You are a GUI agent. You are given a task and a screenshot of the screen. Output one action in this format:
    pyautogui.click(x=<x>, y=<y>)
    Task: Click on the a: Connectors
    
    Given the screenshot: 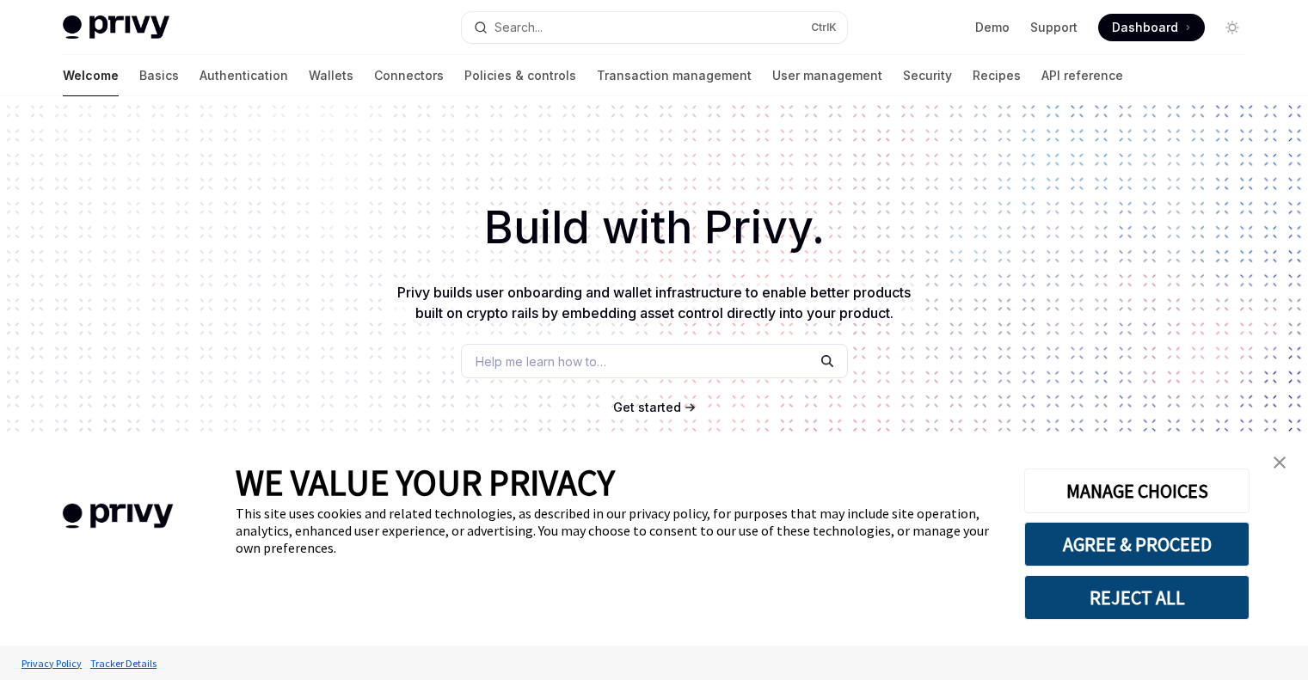 What is the action you would take?
    pyautogui.click(x=408, y=76)
    